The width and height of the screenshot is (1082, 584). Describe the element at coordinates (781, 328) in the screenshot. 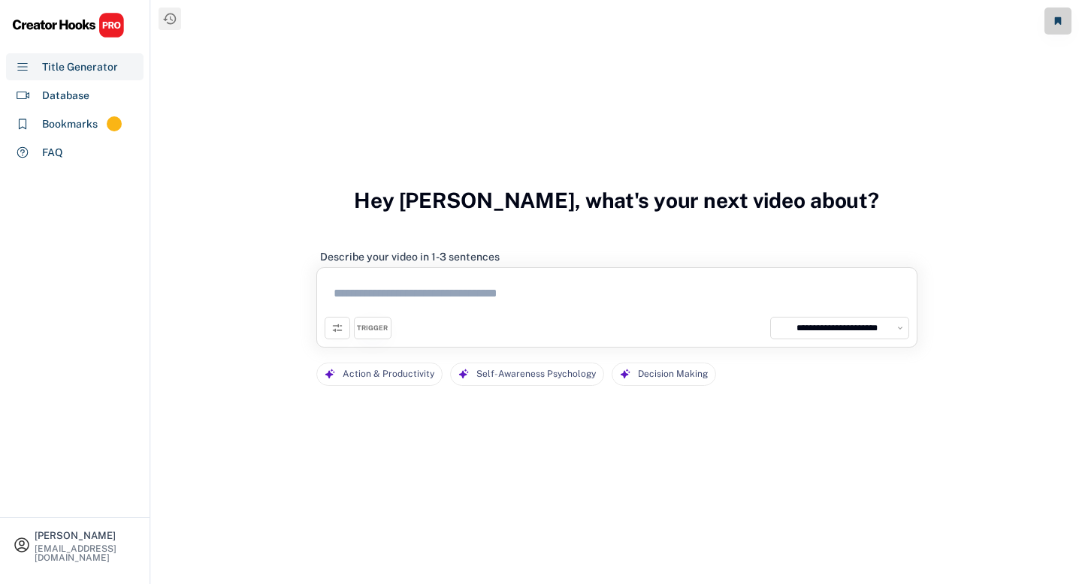

I see `img: yH5BAEAAAAALAAAAAABAAEAAAIBRAA7` at that location.